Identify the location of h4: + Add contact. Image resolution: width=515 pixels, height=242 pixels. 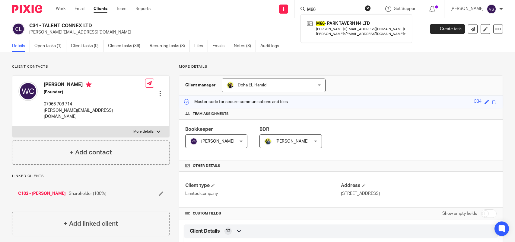
(91, 152).